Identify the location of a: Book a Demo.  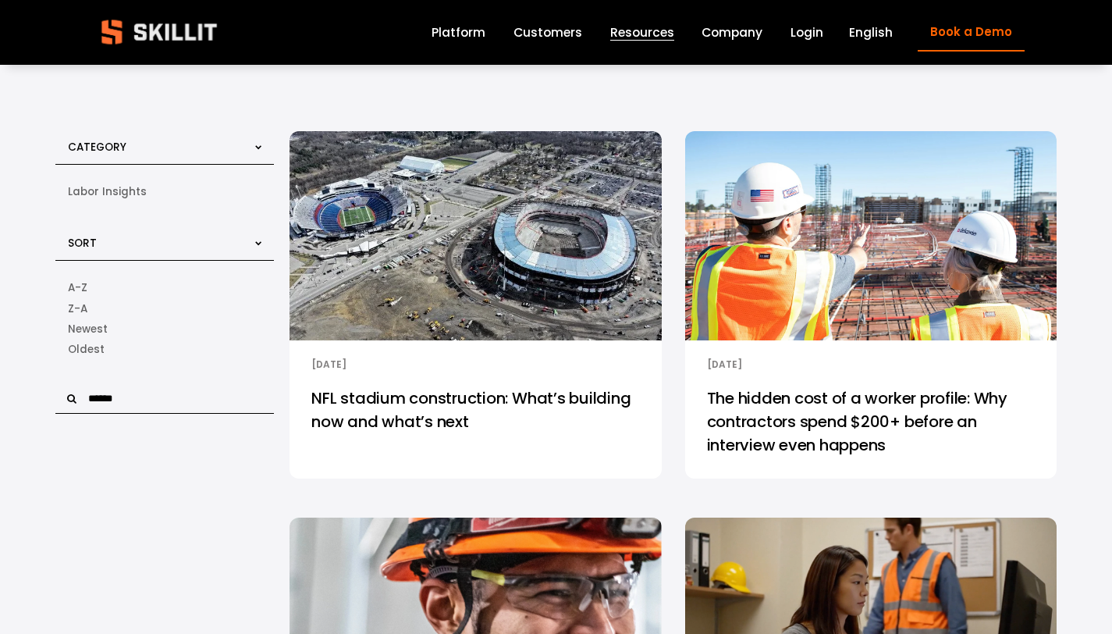
(971, 32).